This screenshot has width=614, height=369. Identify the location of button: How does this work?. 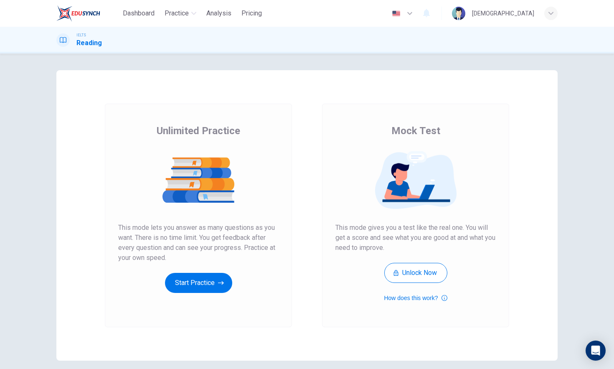
(415, 298).